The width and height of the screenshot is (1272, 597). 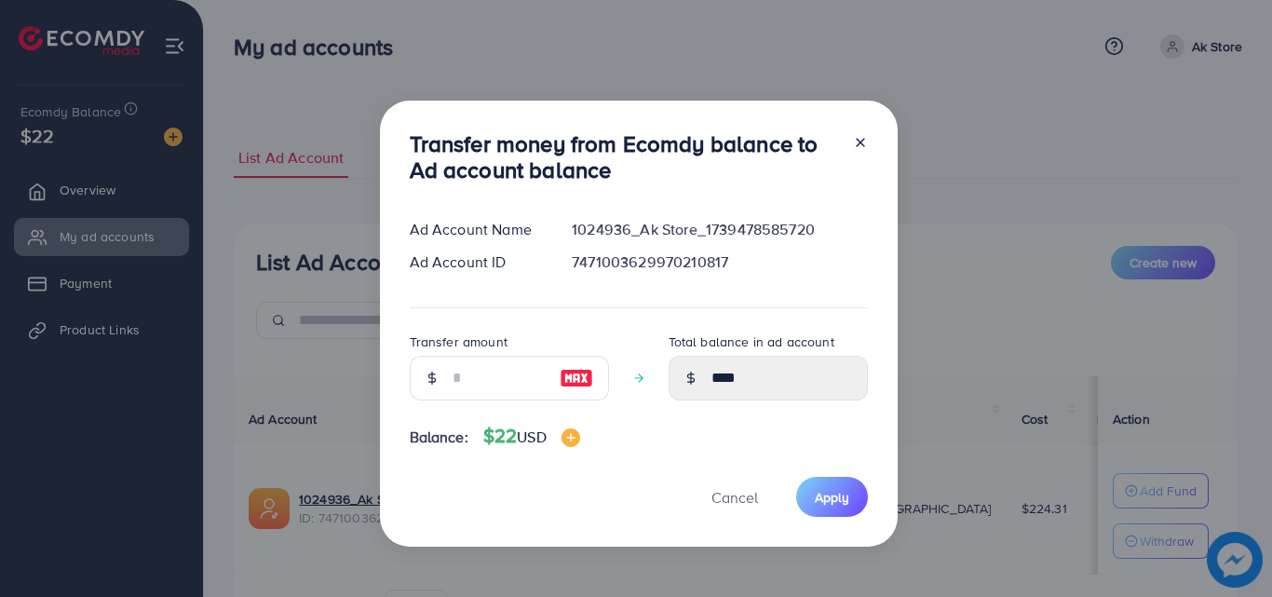 I want to click on label: Total balance in ad account, so click(x=751, y=342).